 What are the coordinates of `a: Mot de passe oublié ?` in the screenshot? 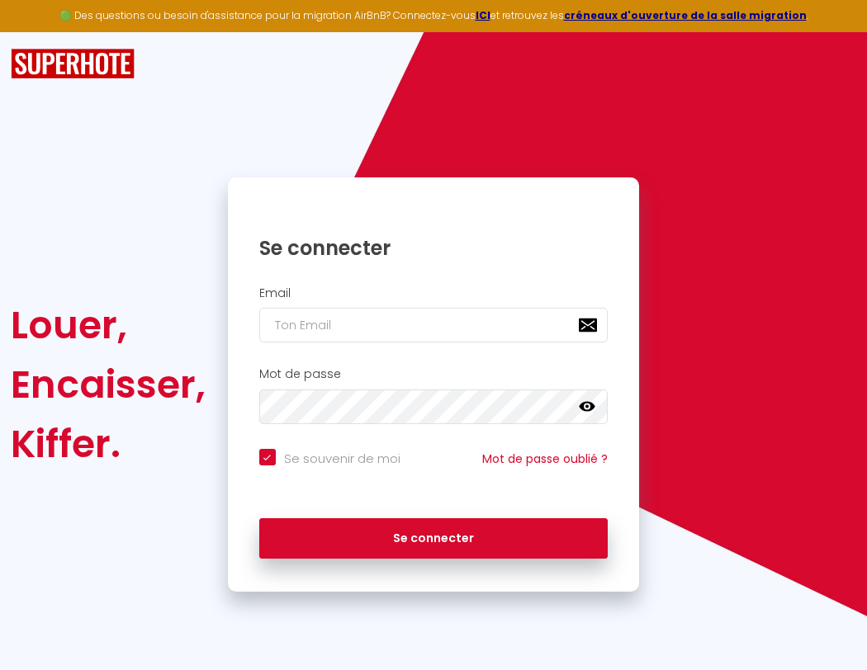 It's located at (545, 459).